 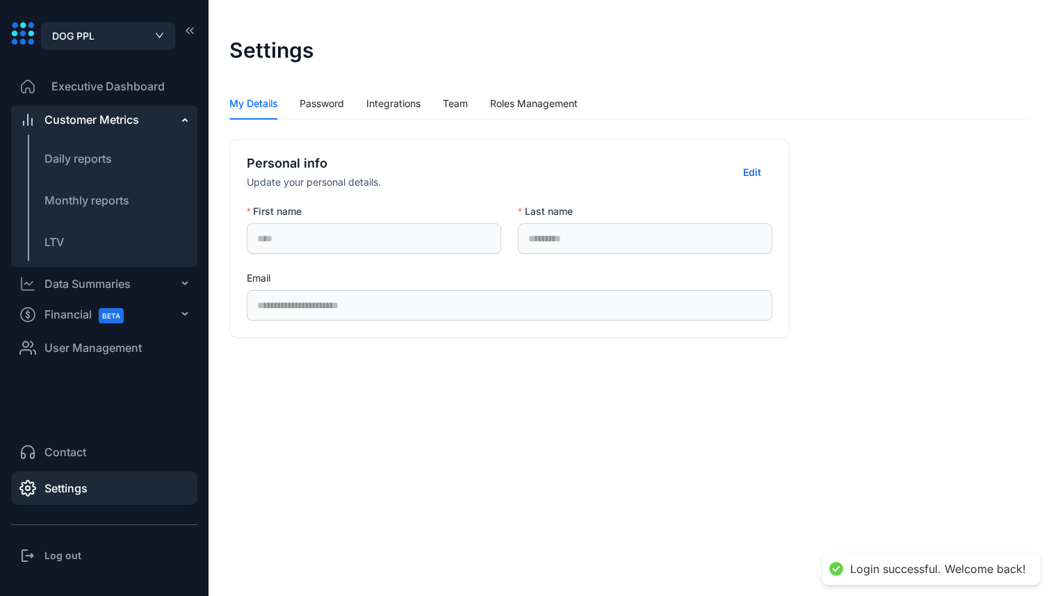 What do you see at coordinates (393, 104) in the screenshot?
I see `div: Integrations` at bounding box center [393, 104].